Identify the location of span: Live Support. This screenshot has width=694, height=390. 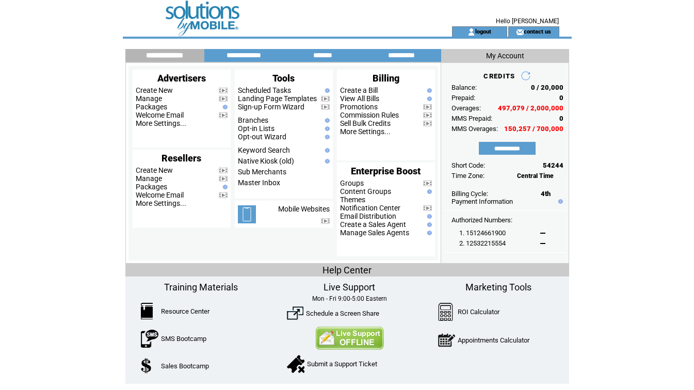
(349, 287).